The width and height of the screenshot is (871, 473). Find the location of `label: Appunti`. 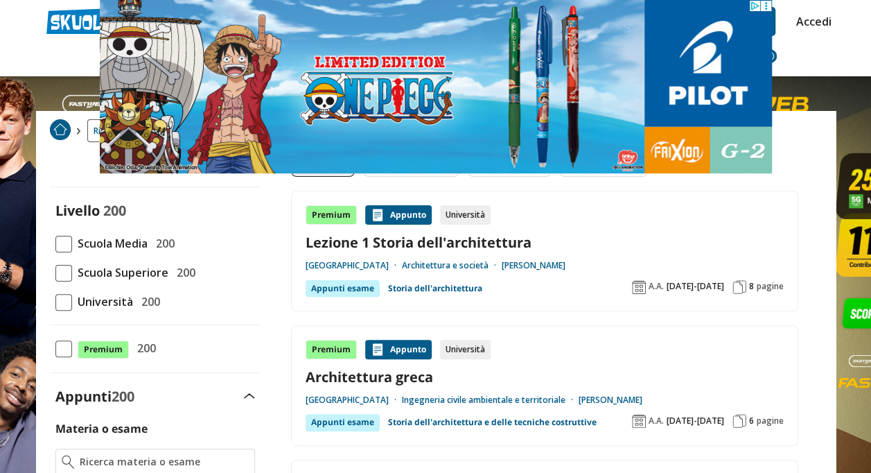

label: Appunti is located at coordinates (95, 396).